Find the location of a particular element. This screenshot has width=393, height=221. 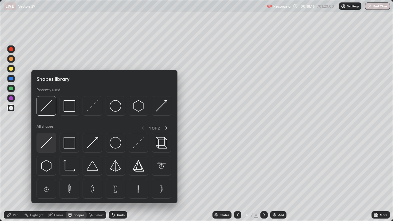

div: Undo is located at coordinates (121, 215).